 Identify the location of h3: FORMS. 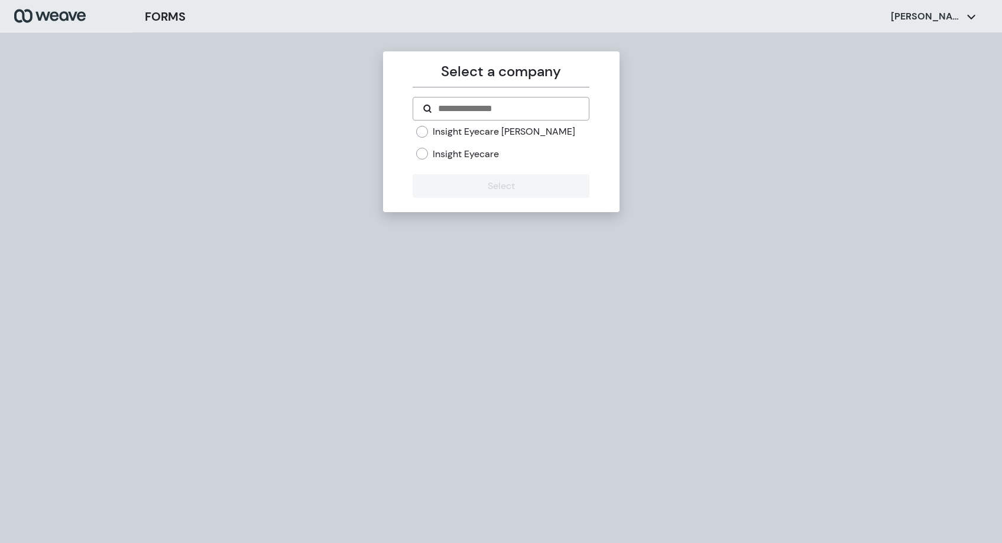
(165, 17).